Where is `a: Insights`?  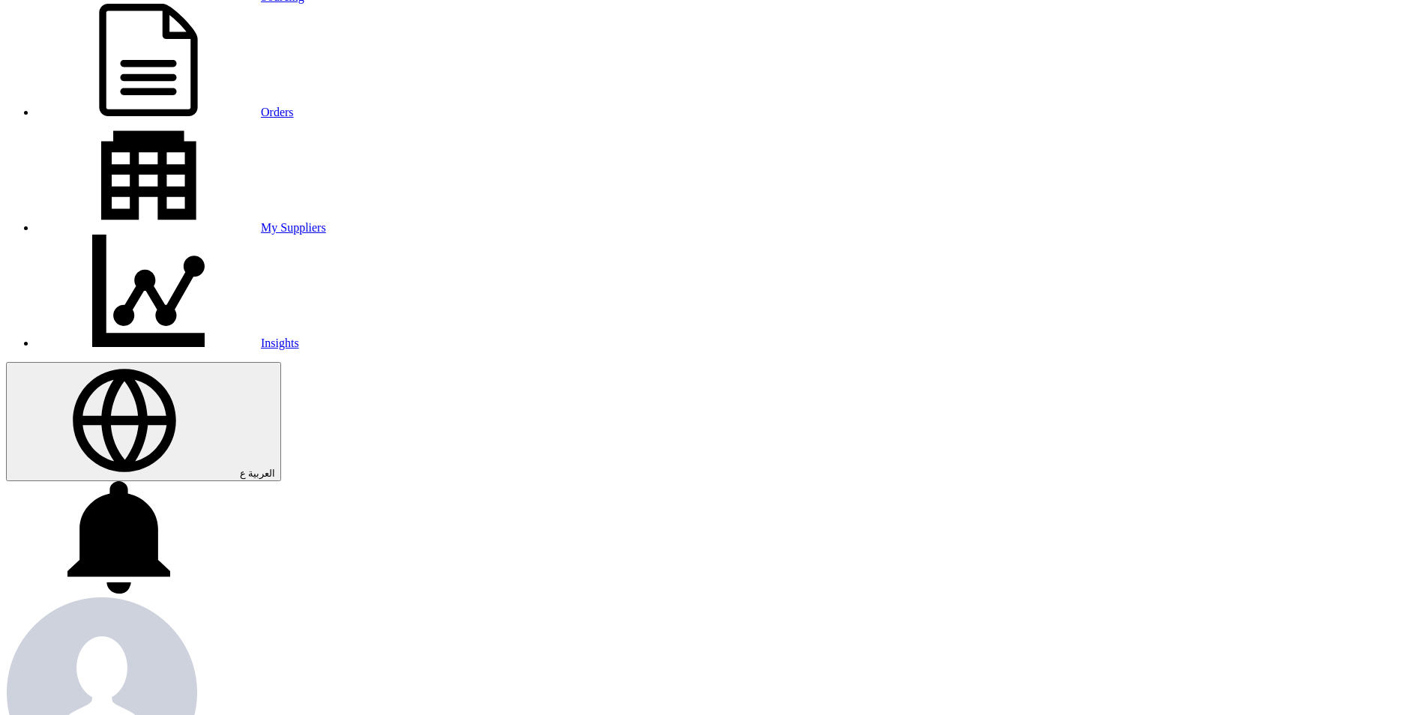 a: Insights is located at coordinates (167, 343).